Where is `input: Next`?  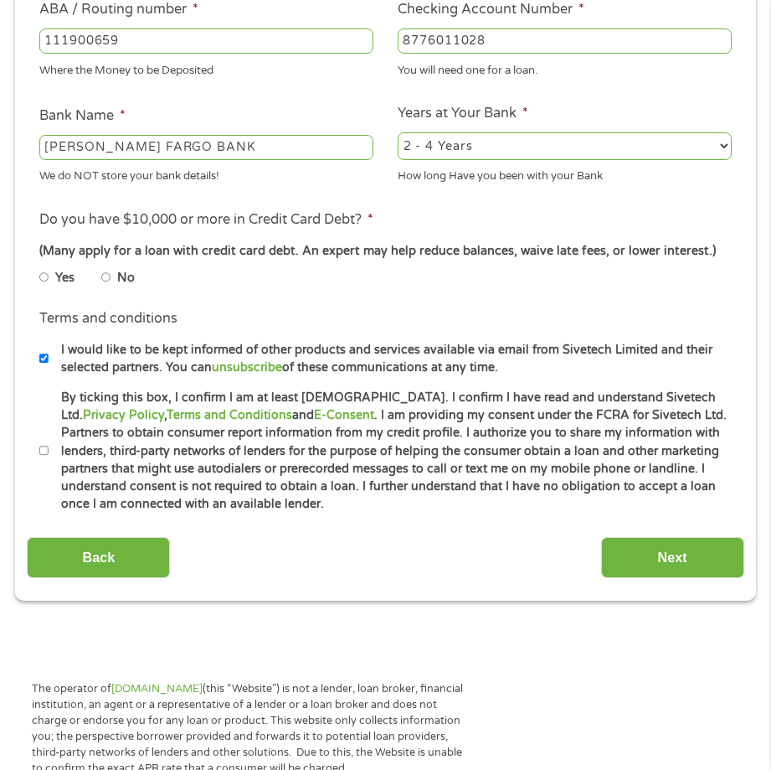
input: Next is located at coordinates (673, 557).